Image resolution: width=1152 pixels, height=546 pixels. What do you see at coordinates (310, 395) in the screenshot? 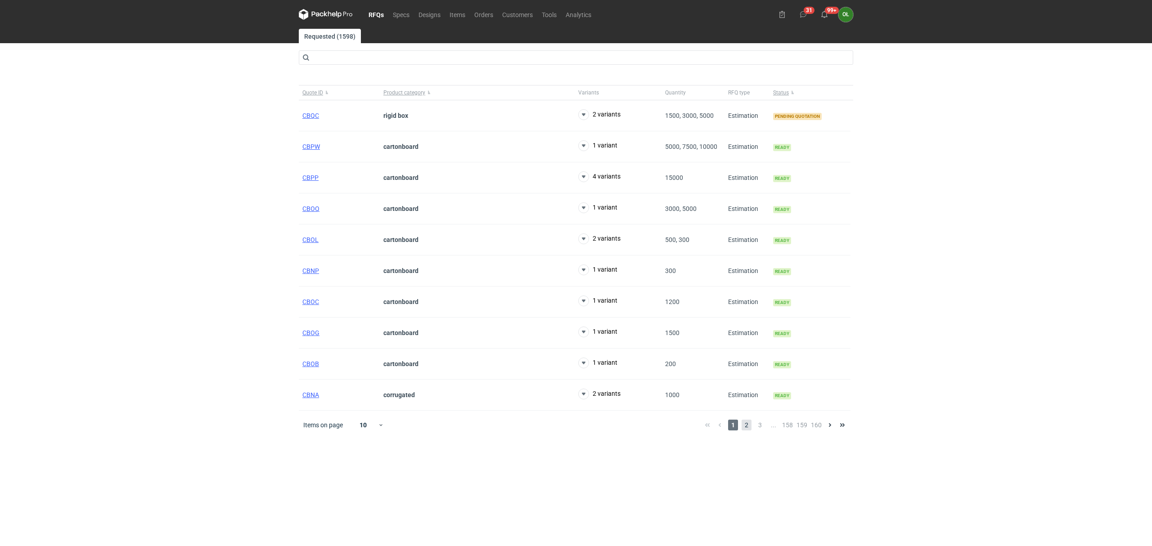
I see `span: CBNA` at bounding box center [310, 395].